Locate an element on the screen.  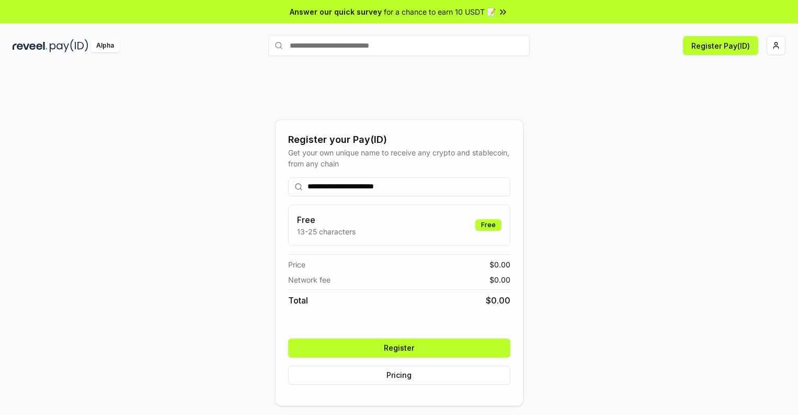
p: 13-25 characters is located at coordinates (326, 231).